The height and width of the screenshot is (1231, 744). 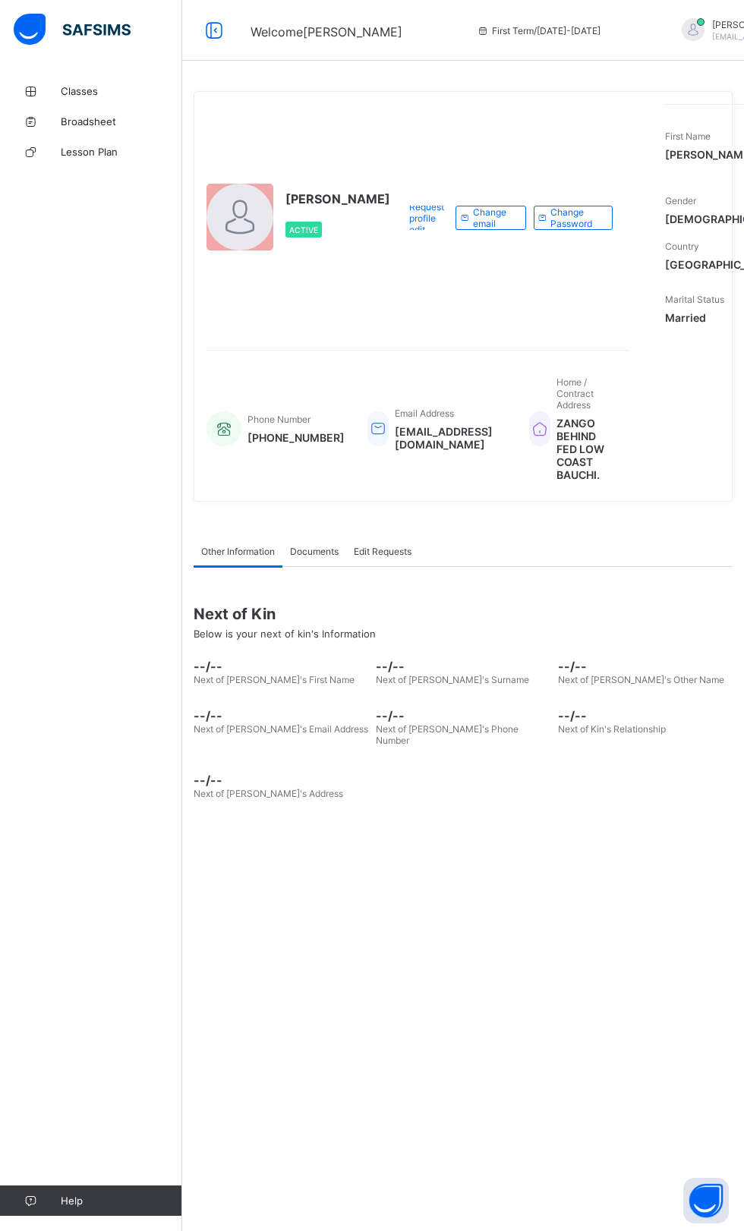 I want to click on span: Broadsheet, so click(x=121, y=121).